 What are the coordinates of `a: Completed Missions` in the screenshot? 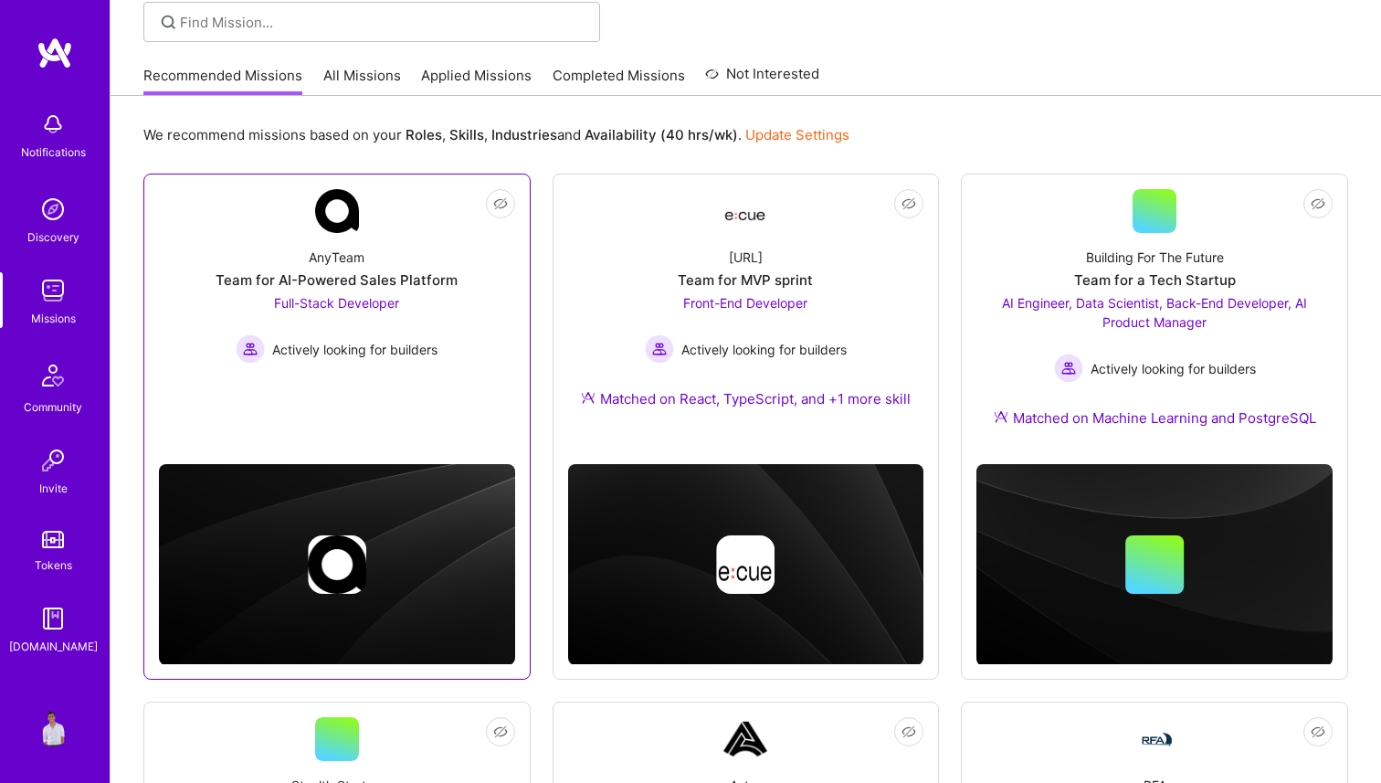 It's located at (618, 80).